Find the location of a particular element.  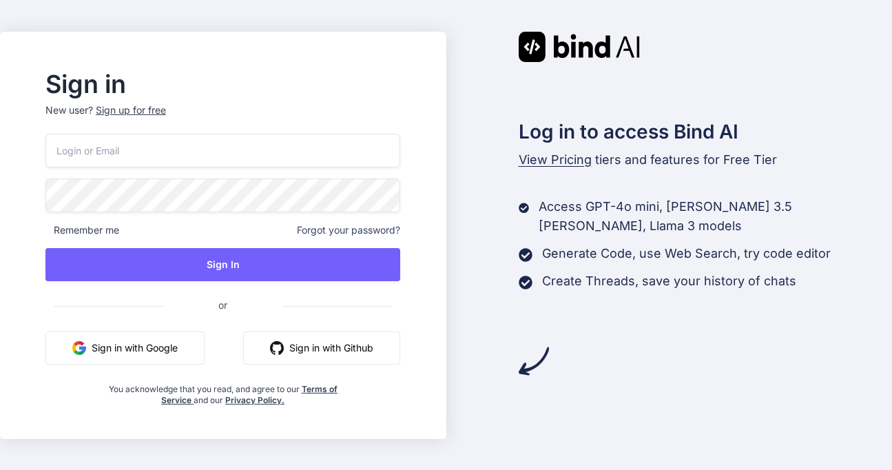

div: Sign up for free is located at coordinates (131, 110).